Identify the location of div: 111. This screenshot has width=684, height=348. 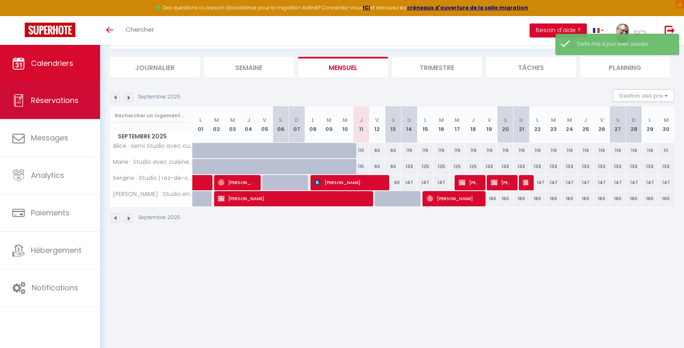
(666, 150).